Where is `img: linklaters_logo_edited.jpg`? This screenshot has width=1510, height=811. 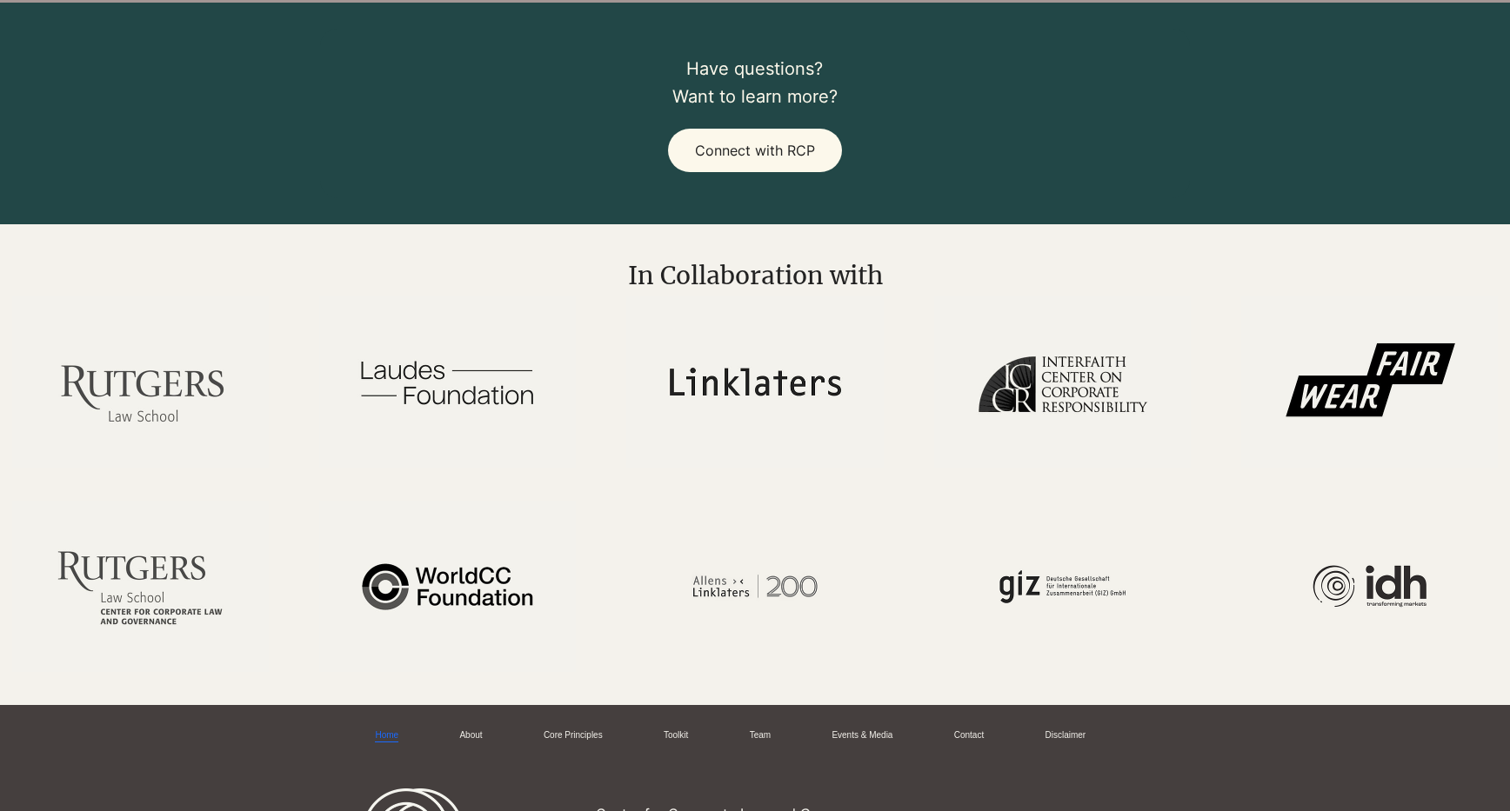
img: linklaters_logo_edited.jpg is located at coordinates (754, 382).